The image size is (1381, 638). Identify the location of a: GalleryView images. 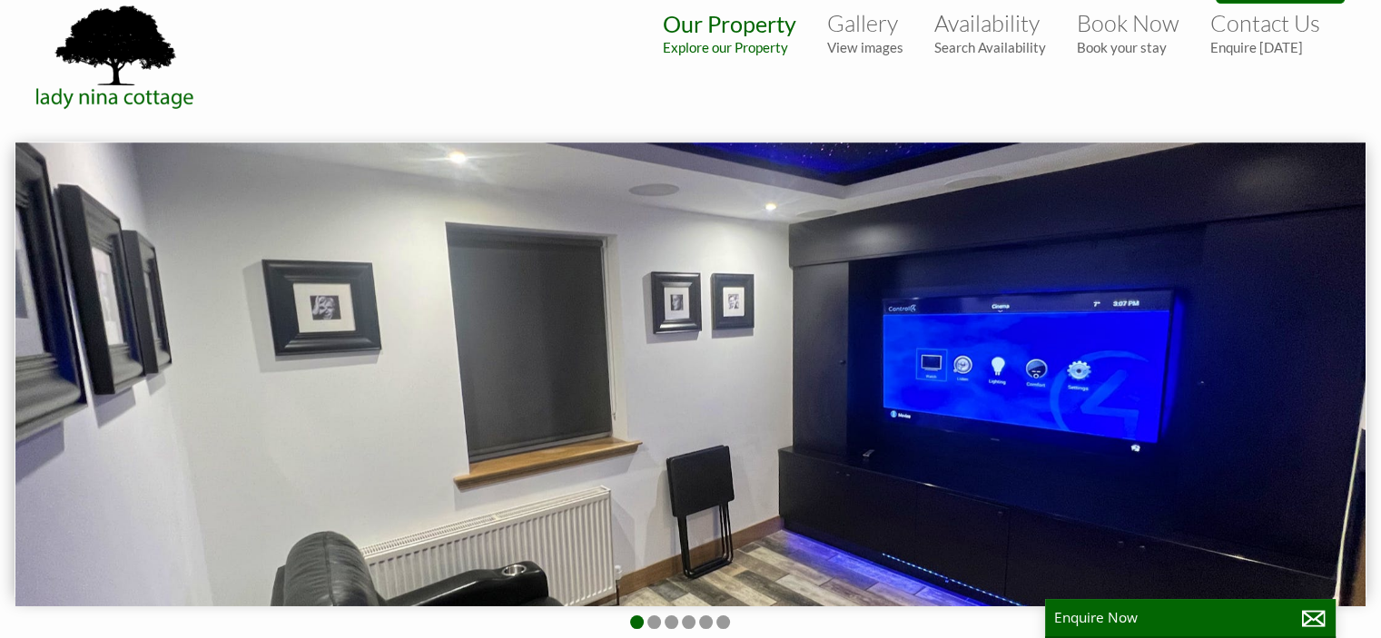
(865, 32).